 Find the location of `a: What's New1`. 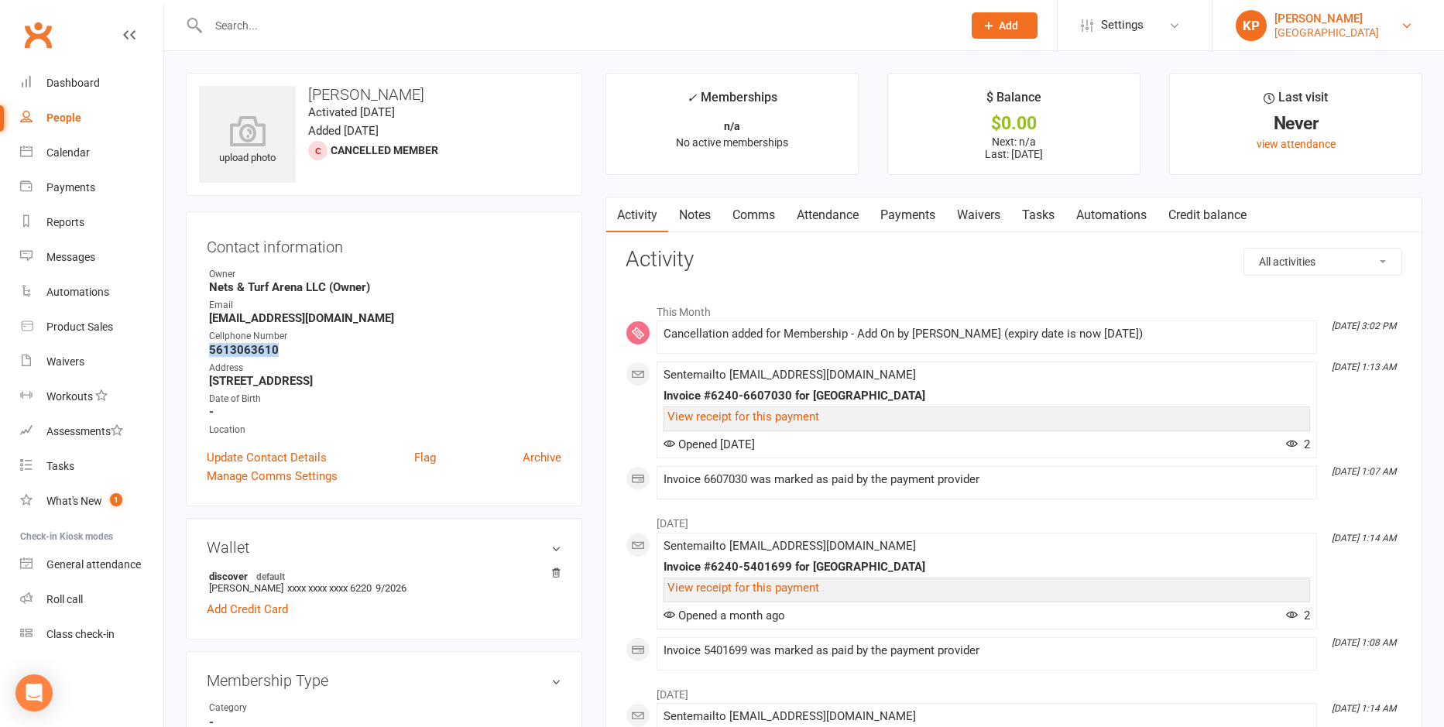

a: What's New1 is located at coordinates (91, 501).